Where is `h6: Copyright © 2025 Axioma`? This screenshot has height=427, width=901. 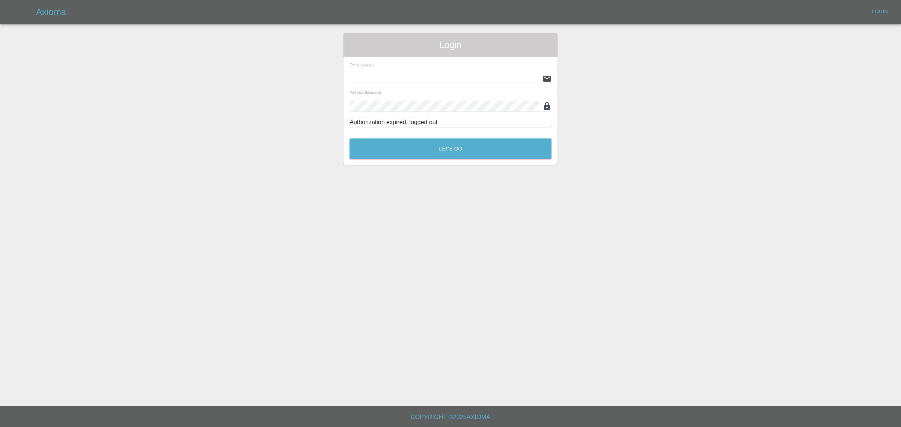
h6: Copyright © 2025 Axioma is located at coordinates (450, 417).